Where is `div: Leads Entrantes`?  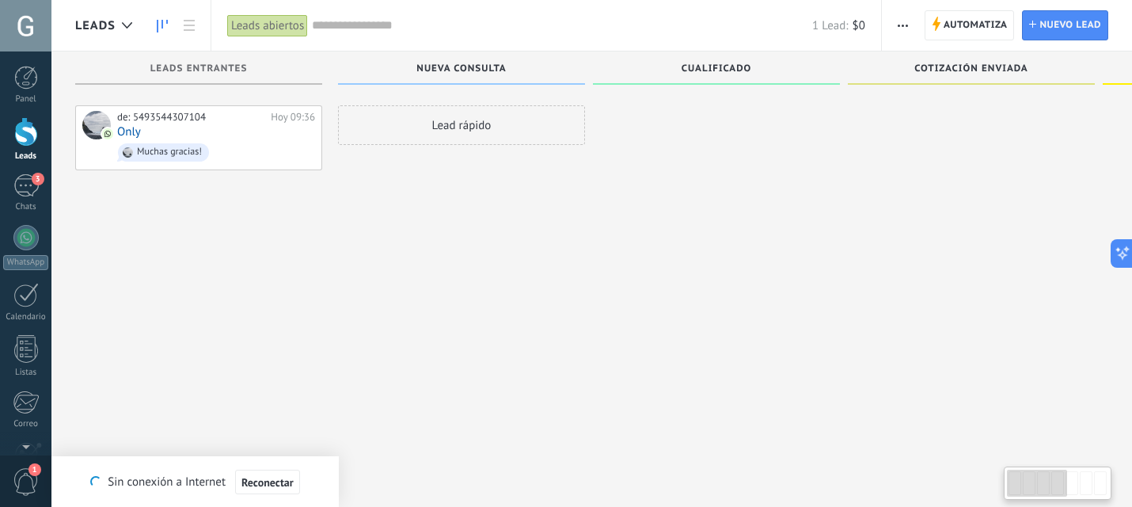
div: Leads Entrantes is located at coordinates (199, 70).